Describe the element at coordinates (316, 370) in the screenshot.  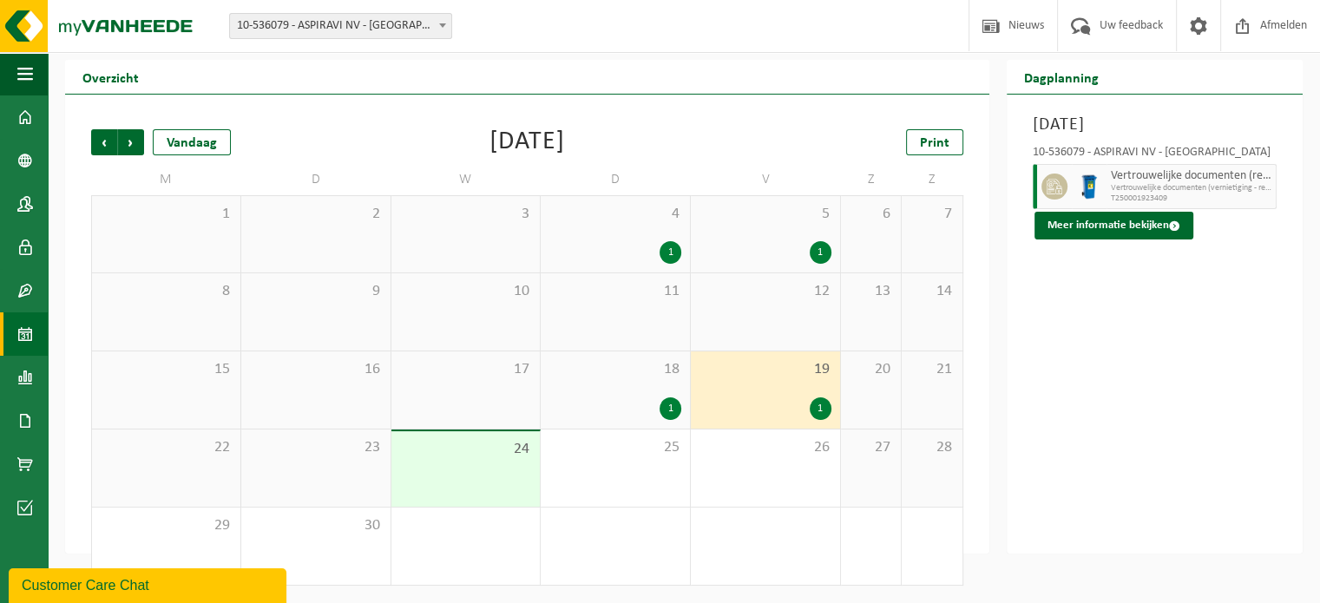
I see `span: 16` at that location.